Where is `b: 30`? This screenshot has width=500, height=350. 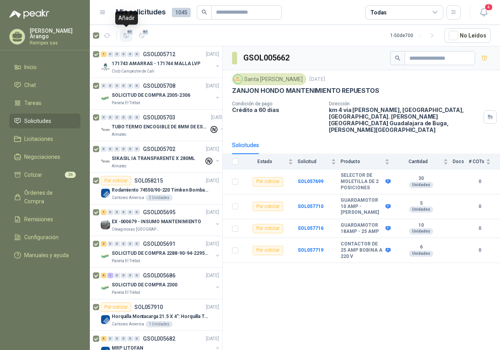 b: 30 is located at coordinates (421, 179).